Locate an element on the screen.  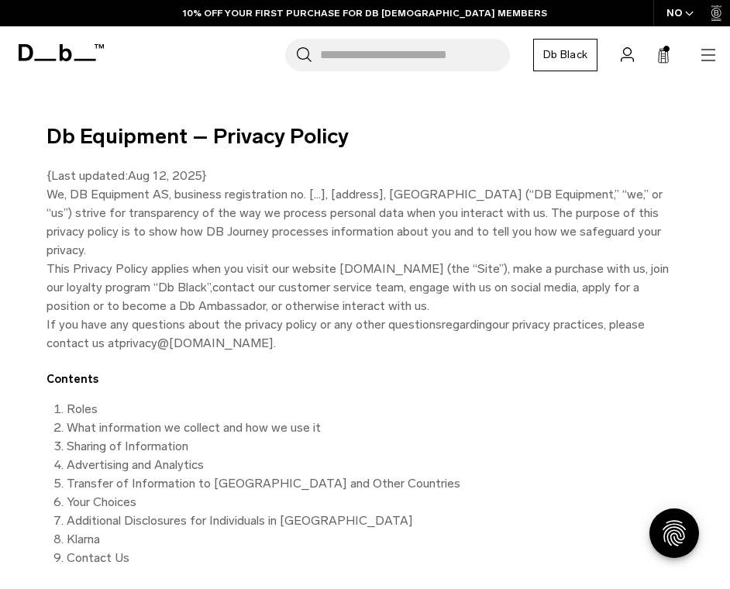
span: regarding is located at coordinates (467, 324).